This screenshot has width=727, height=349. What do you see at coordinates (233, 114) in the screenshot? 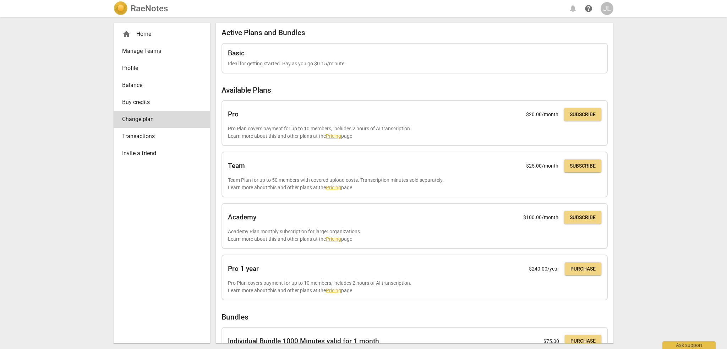
I see `h2: Pro` at bounding box center [233, 114].